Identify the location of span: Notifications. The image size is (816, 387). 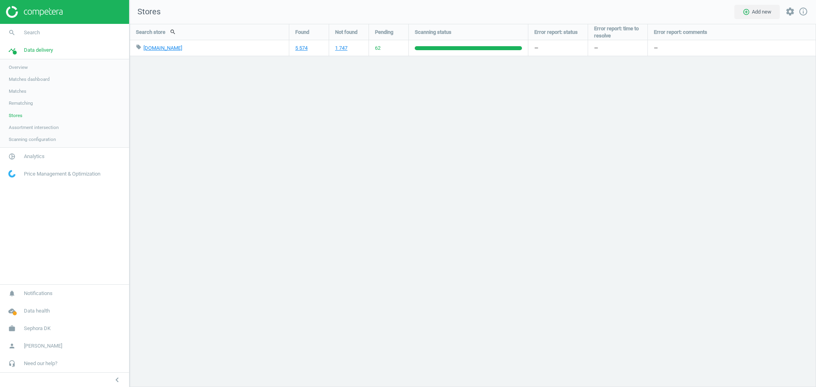
(38, 294).